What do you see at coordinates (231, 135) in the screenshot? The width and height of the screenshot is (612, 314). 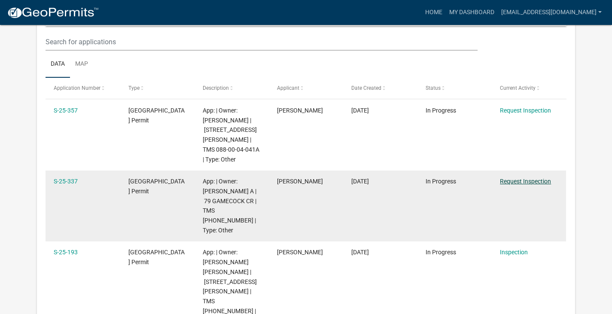 I see `span: App: | Owner: RILEY ADRIAN | 529 ROSEMARY RD | TMS 088-00-04-041A | Type: Other` at bounding box center [231, 135].